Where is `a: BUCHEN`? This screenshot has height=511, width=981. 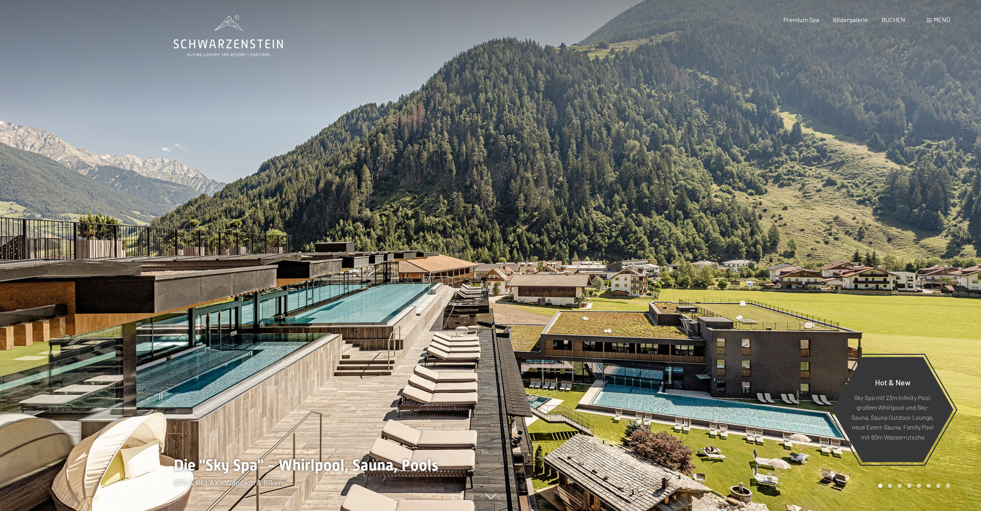
a: BUCHEN is located at coordinates (893, 19).